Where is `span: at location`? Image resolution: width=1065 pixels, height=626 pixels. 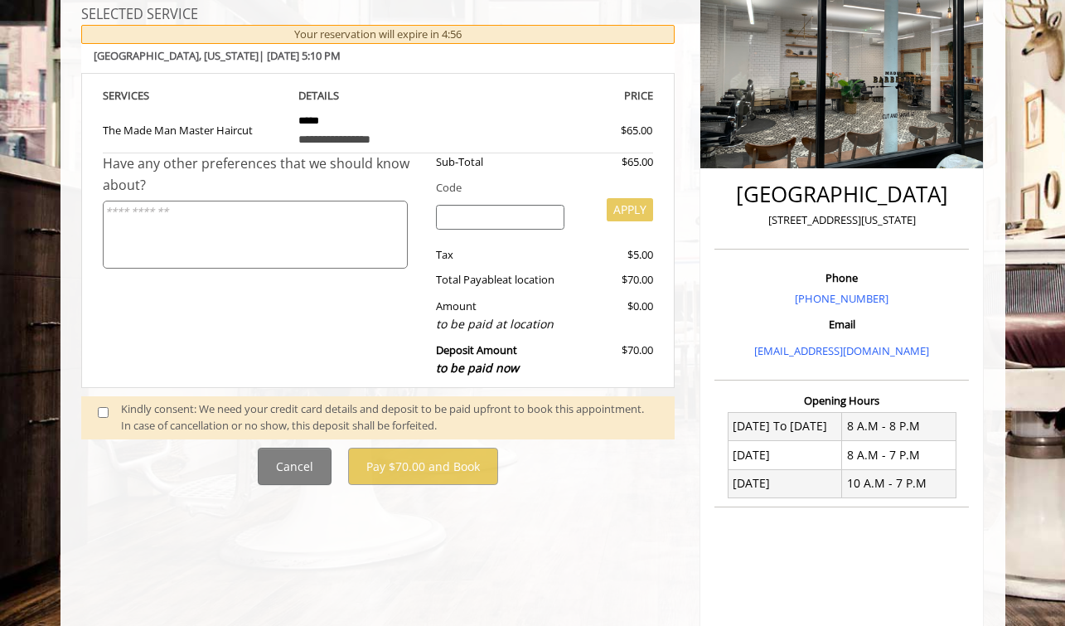 span: at location is located at coordinates (528, 279).